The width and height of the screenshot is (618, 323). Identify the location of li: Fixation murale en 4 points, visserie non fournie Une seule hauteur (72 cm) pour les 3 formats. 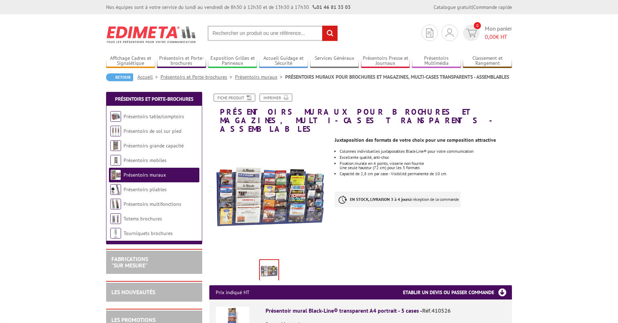
(426, 166).